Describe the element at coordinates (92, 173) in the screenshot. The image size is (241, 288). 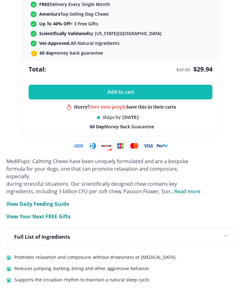
I see `span: formula for your dogs, one that can promote relaxation and composure, especially` at that location.